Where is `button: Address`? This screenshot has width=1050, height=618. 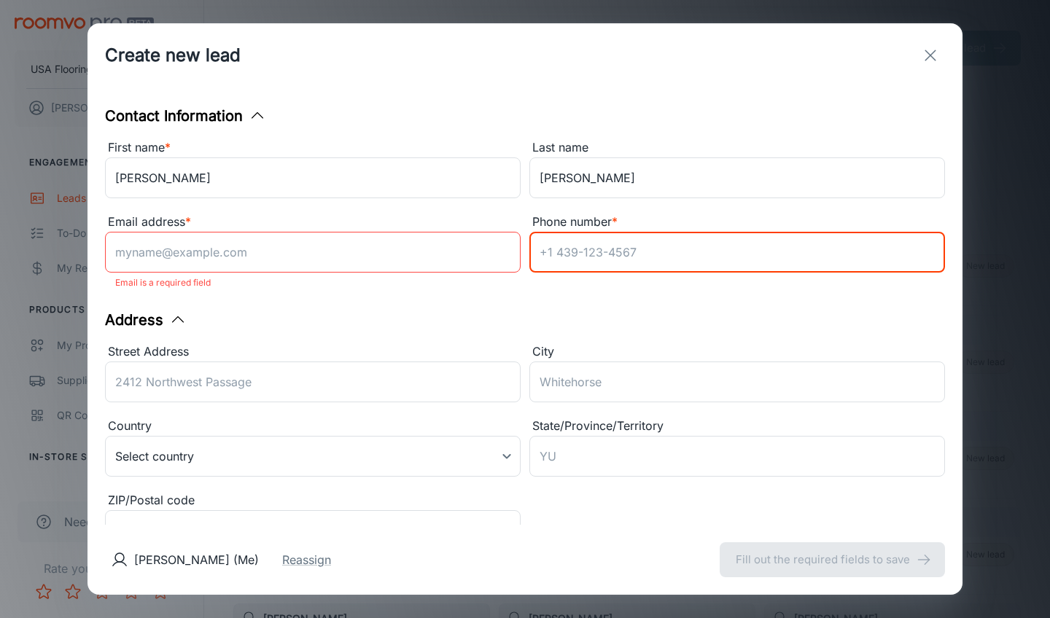 button: Address is located at coordinates (146, 320).